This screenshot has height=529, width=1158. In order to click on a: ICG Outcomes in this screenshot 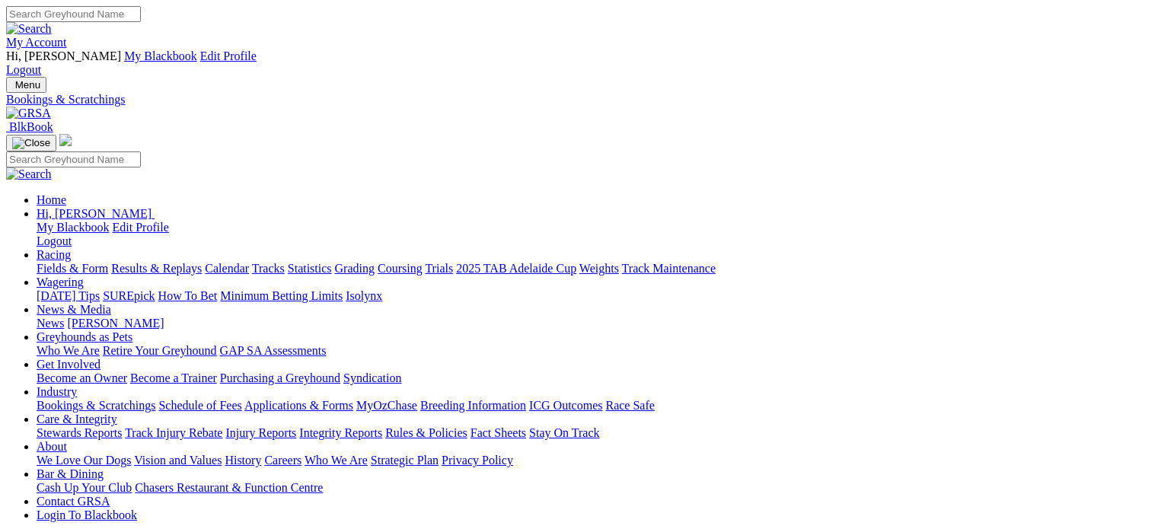, I will do `click(566, 405)`.